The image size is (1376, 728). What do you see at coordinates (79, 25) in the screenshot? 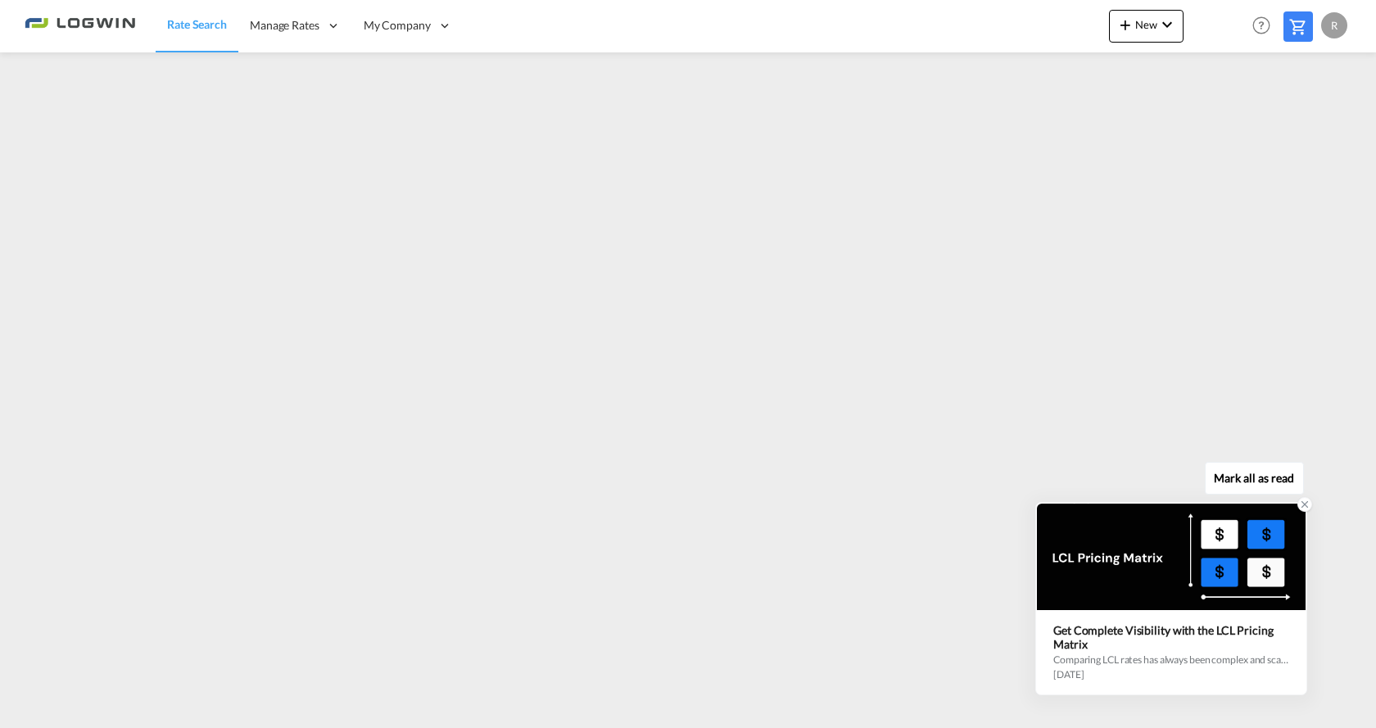
I see `img: 2761ae10d95411efa20a1f5e0282d2d7.png` at bounding box center [79, 25].